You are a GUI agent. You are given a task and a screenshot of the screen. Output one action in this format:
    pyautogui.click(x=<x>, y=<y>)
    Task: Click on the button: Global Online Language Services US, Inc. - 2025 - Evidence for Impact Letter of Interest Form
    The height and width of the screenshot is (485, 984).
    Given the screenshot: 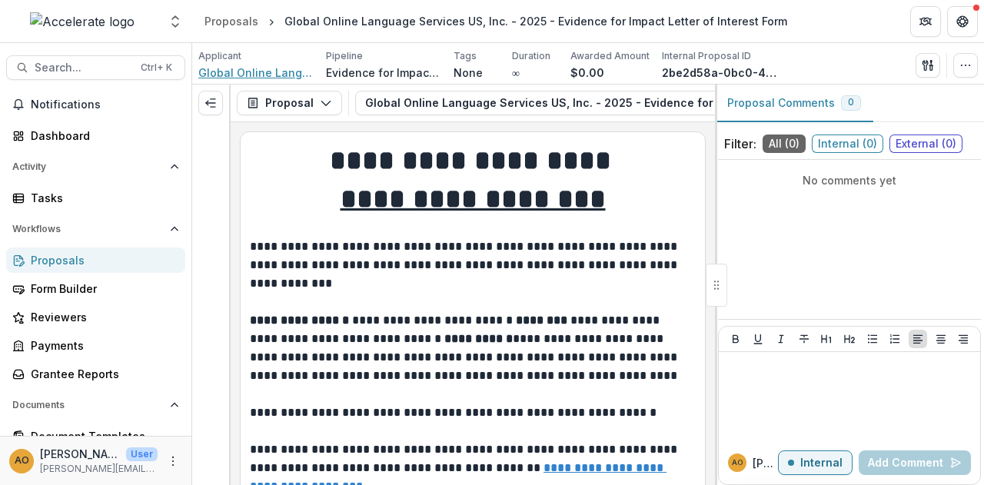 What is the action you would take?
    pyautogui.click(x=640, y=103)
    